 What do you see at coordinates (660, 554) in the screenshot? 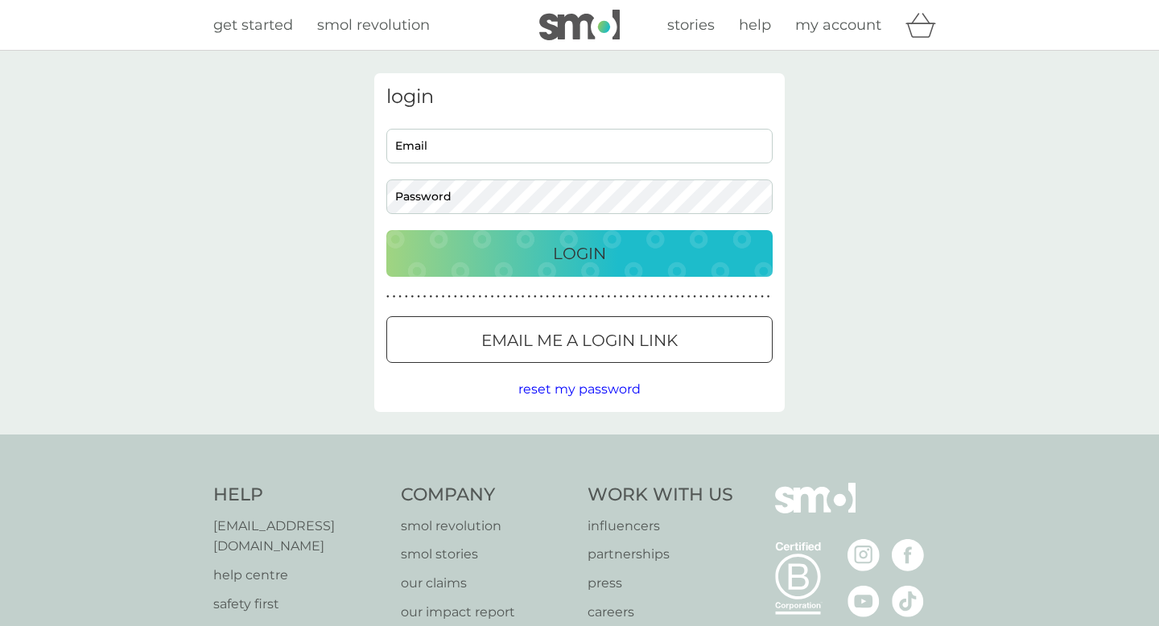
I see `p: partnerships` at bounding box center [660, 554].